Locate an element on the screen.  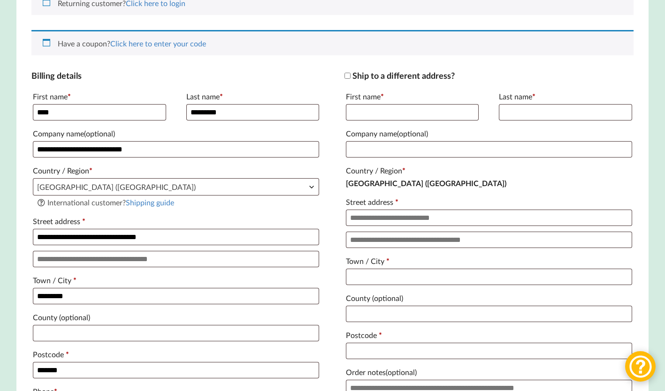
span: Ship to a different address? is located at coordinates (403, 76).